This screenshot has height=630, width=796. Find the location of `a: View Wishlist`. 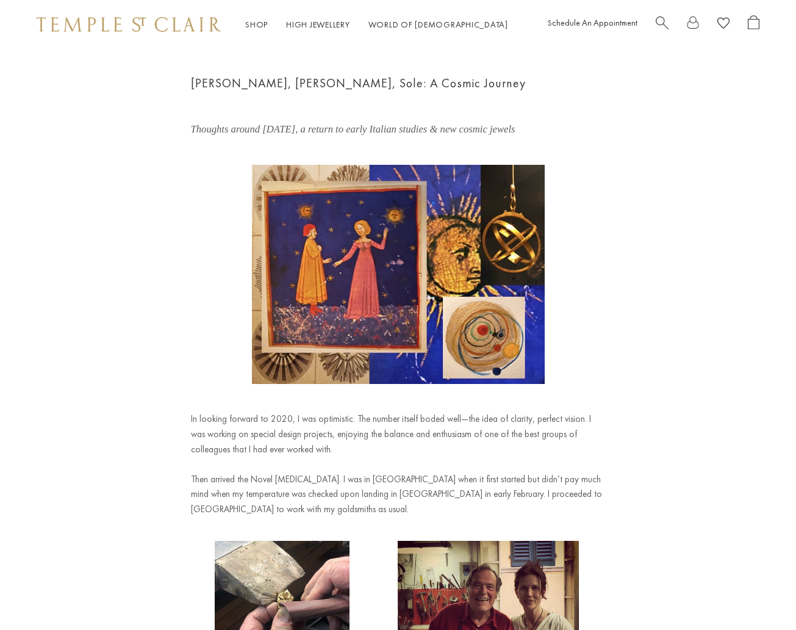

a: View Wishlist is located at coordinates (724, 24).